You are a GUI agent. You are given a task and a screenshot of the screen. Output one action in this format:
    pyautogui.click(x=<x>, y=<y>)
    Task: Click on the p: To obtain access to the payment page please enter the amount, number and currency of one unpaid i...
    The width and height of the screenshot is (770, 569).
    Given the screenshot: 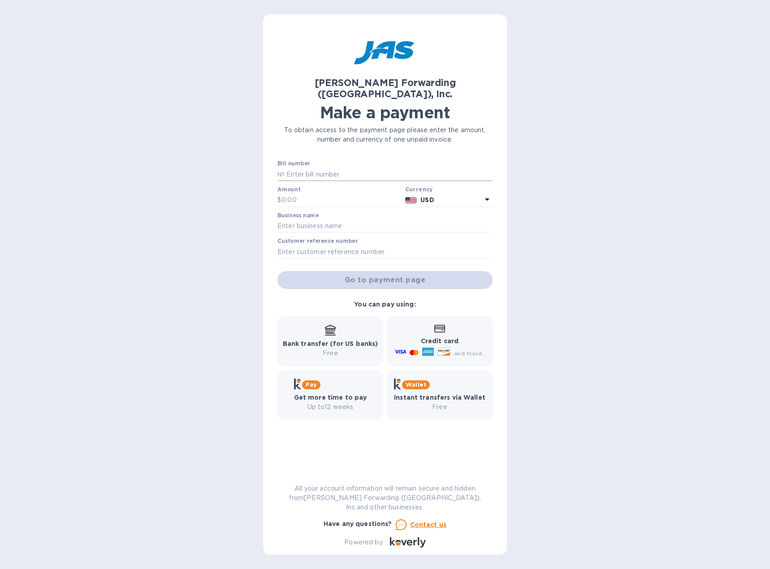 What is the action you would take?
    pyautogui.click(x=385, y=135)
    